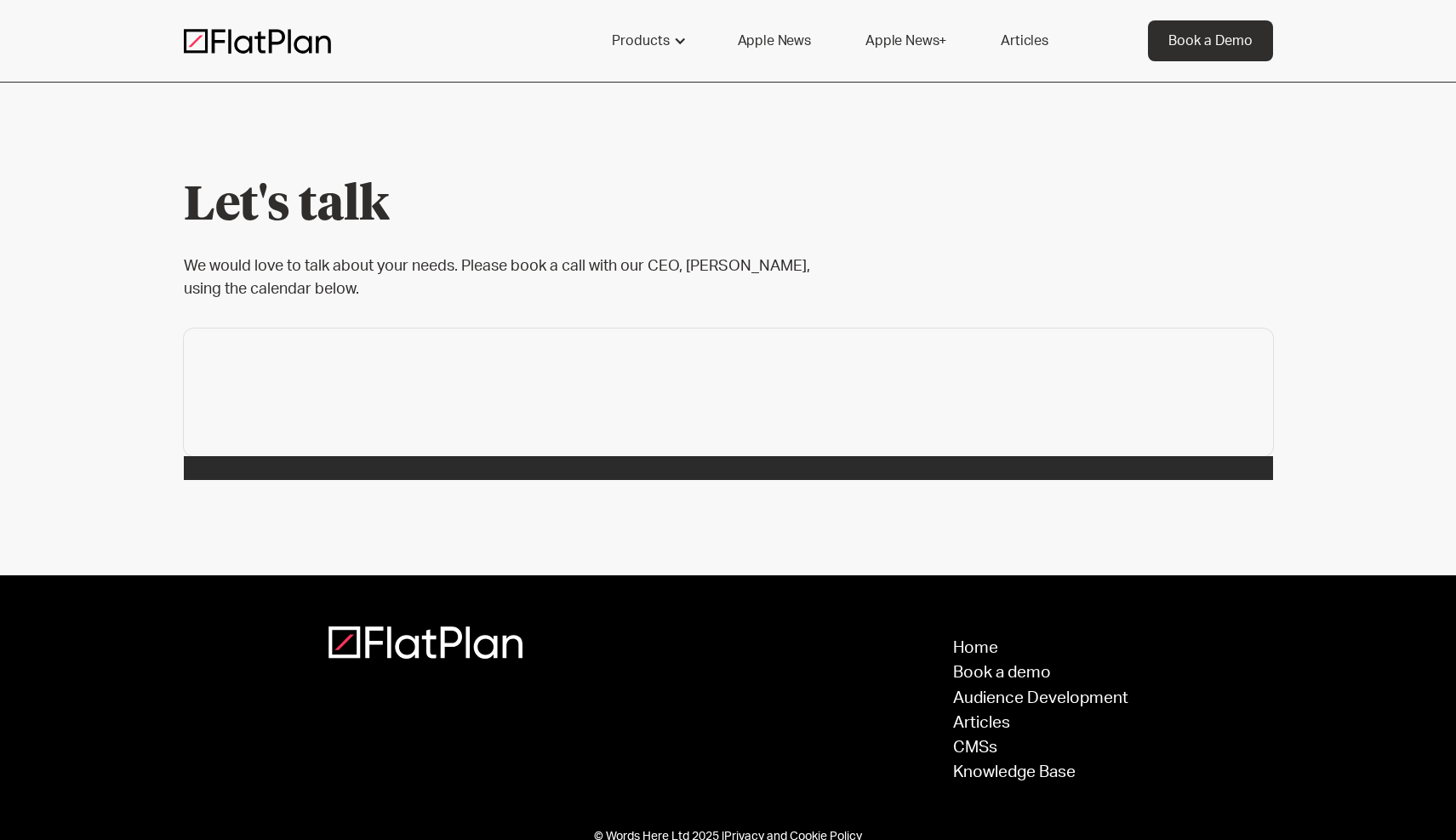 The image size is (1456, 840). Describe the element at coordinates (775, 41) in the screenshot. I see `a: Apple News` at that location.